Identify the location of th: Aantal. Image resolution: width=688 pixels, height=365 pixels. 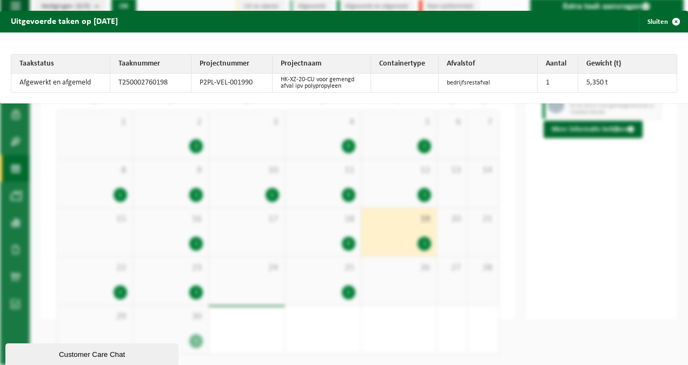
(558, 64).